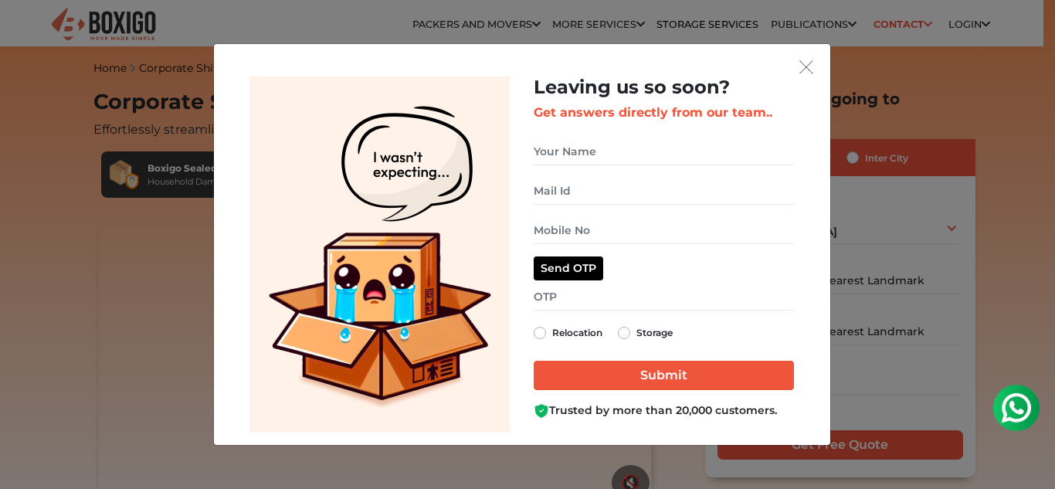 This screenshot has height=489, width=1055. I want to click on label: Relocation, so click(577, 333).